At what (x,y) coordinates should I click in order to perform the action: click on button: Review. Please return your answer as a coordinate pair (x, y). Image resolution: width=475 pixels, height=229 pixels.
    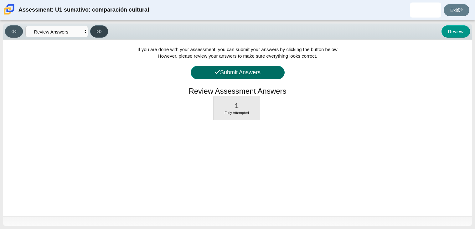
    Looking at the image, I should click on (455, 31).